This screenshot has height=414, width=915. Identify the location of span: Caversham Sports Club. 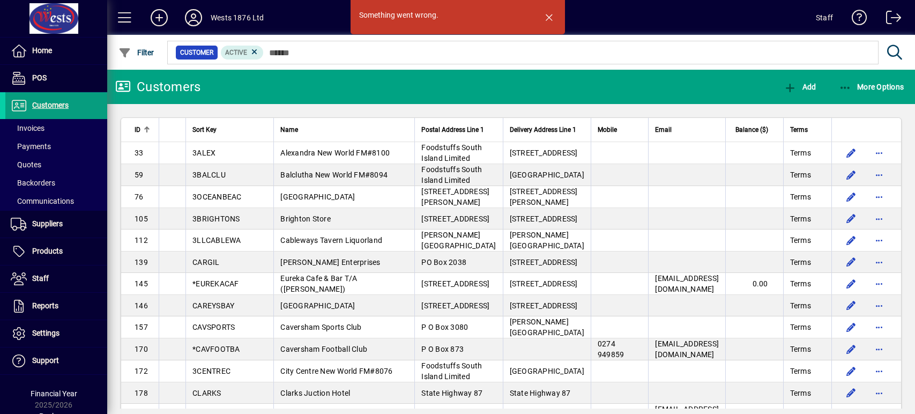
(321, 327).